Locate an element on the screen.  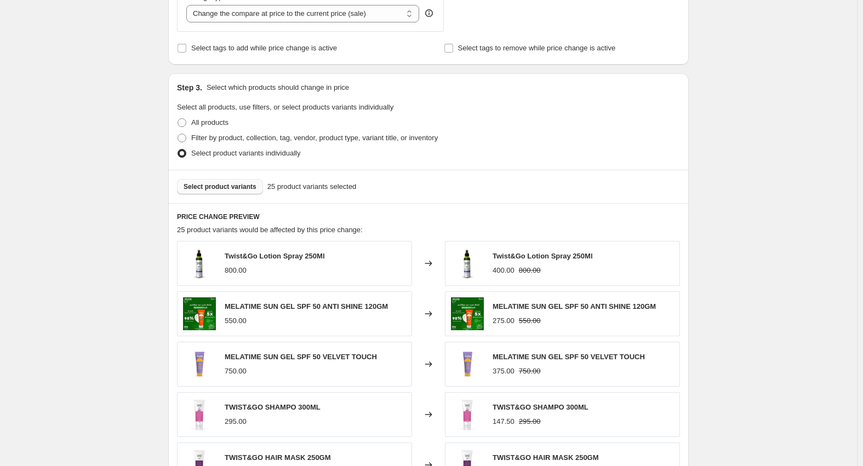
p: Select which products should change in price is located at coordinates (278, 88).